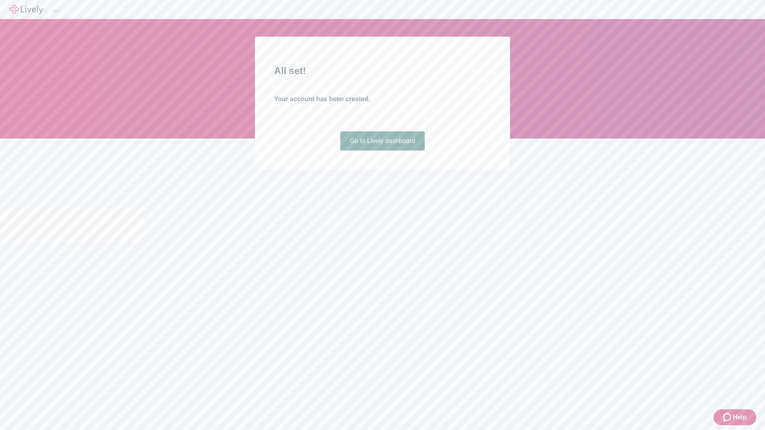  Describe the element at coordinates (56, 11) in the screenshot. I see `button: Log out` at that location.